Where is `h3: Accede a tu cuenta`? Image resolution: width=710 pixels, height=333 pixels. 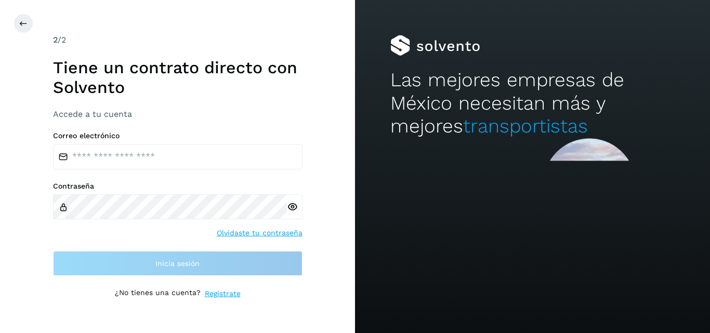
h3: Accede a tu cuenta is located at coordinates (178, 114).